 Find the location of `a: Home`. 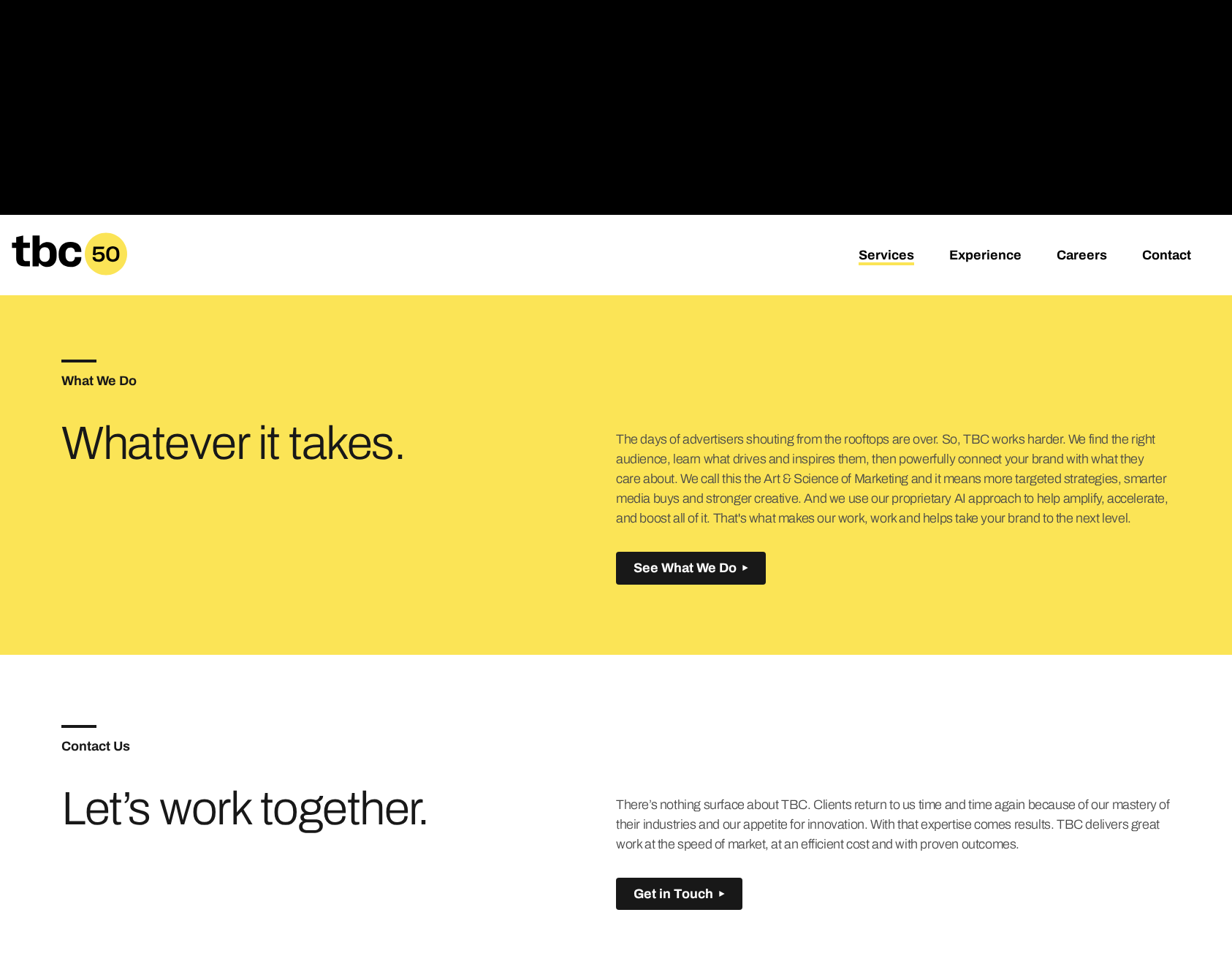

a: Home is located at coordinates (69, 272).